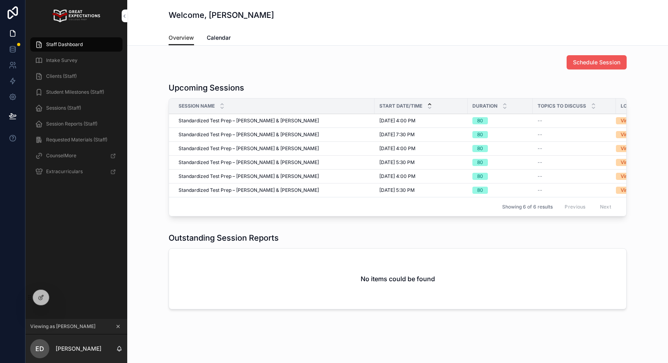 This screenshot has width=668, height=363. What do you see at coordinates (76, 140) in the screenshot?
I see `a: Requested Materials (Staff)` at bounding box center [76, 140].